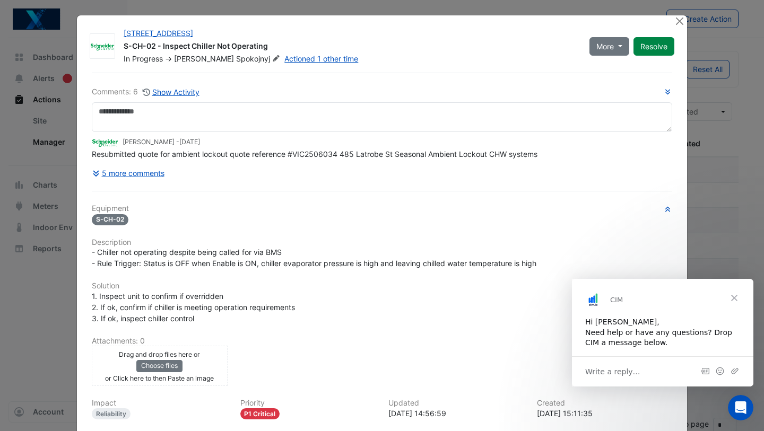 The width and height of the screenshot is (764, 431). Describe the element at coordinates (159, 366) in the screenshot. I see `button: Choose files` at that location.